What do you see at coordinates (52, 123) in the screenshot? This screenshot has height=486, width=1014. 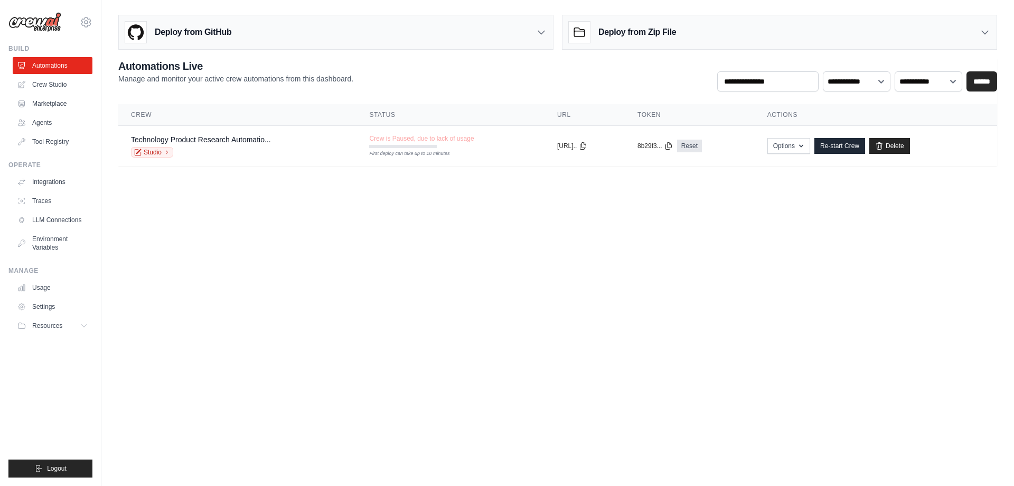 I see `a: Agents` at bounding box center [52, 123].